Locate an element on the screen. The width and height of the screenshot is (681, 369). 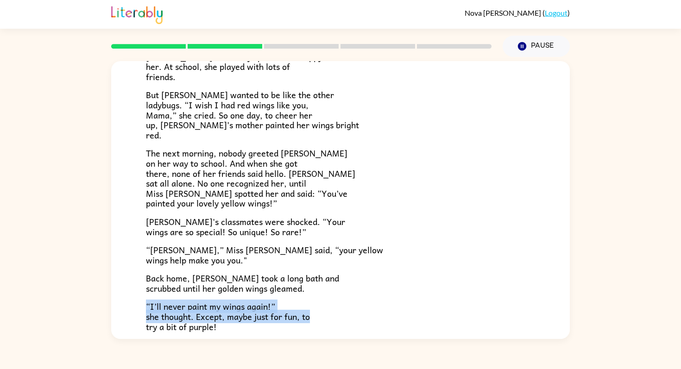
span: “I’ll never paint my wings again!” she thought. Except, maybe just for fun, to try a bit of purple! is located at coordinates (228, 317).